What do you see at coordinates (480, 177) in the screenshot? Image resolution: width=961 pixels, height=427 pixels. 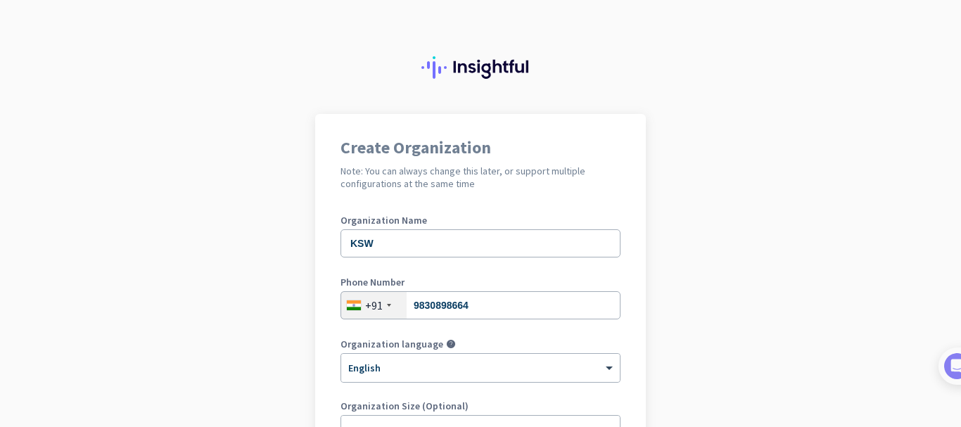 I see `h2: Note: You can always change this later, or support multiple configurations at the same time` at bounding box center [480, 177].